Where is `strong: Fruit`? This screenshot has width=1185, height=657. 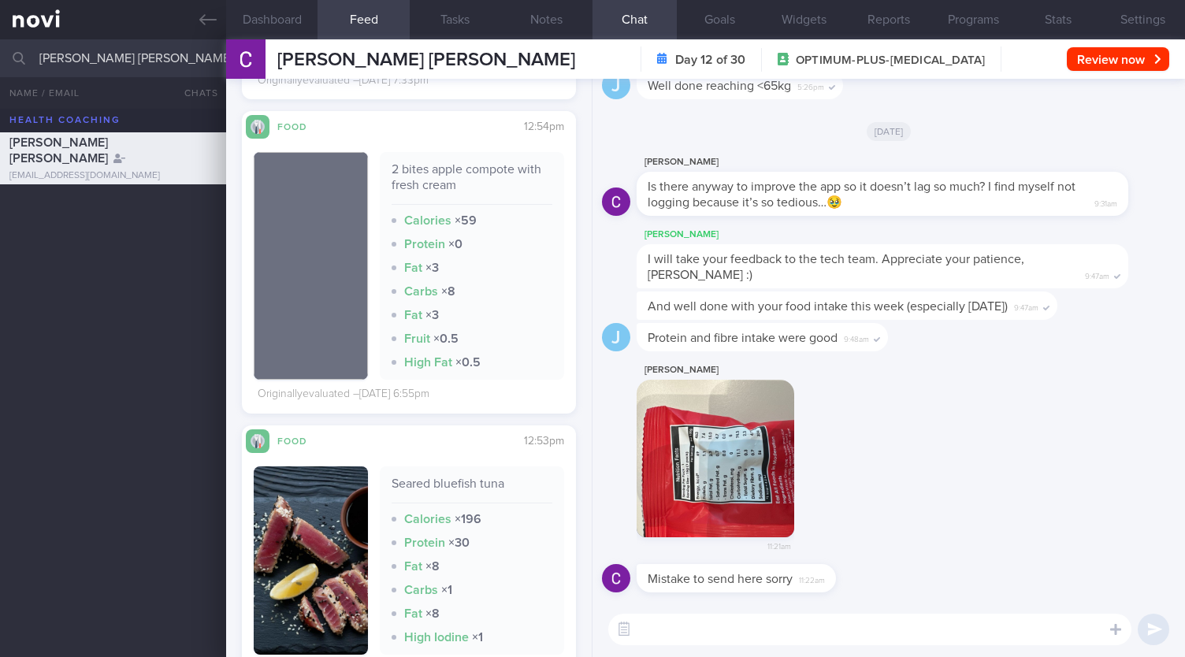 strong: Fruit is located at coordinates (417, 339).